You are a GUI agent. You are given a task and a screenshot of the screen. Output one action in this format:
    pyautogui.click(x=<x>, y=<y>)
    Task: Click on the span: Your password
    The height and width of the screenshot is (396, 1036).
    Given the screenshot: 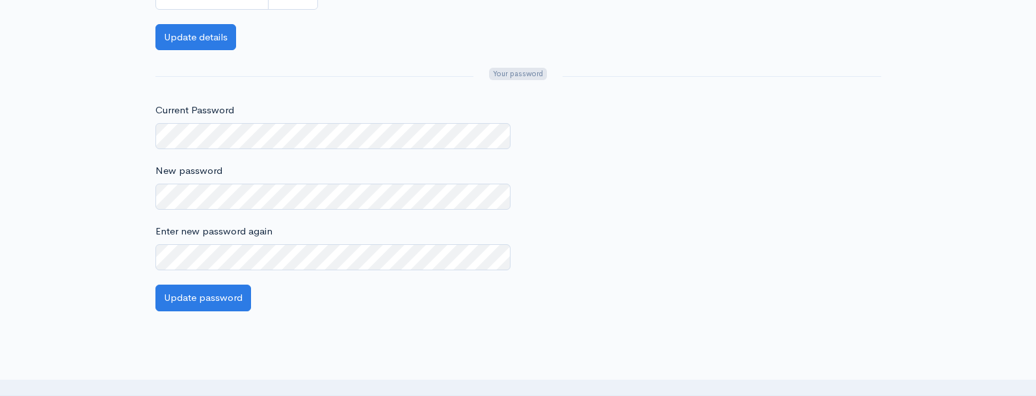 What is the action you would take?
    pyautogui.click(x=518, y=74)
    